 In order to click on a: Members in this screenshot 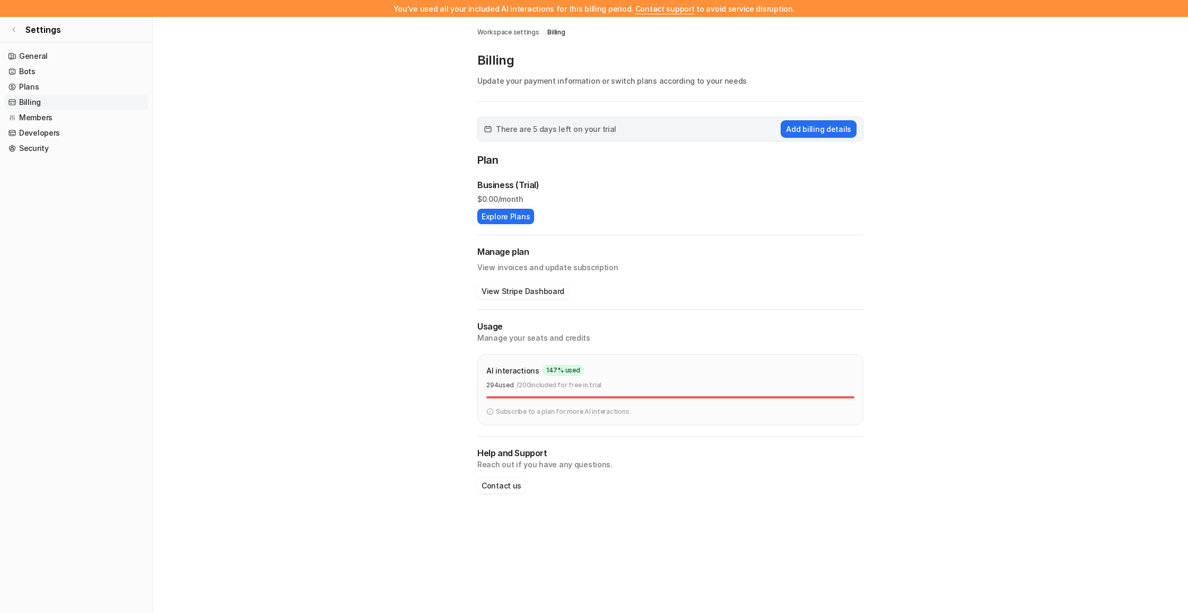, I will do `click(76, 118)`.